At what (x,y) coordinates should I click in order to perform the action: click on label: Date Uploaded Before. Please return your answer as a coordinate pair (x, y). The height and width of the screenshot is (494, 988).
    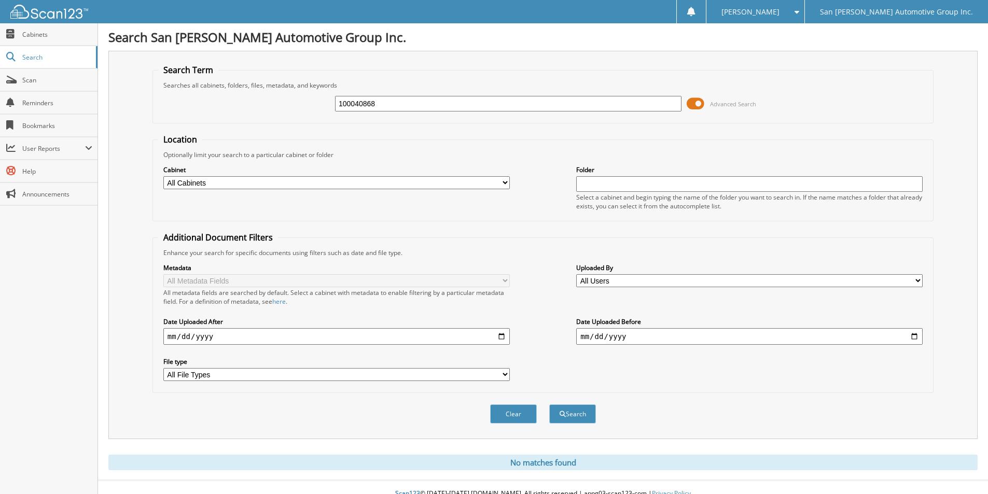
    Looking at the image, I should click on (750, 322).